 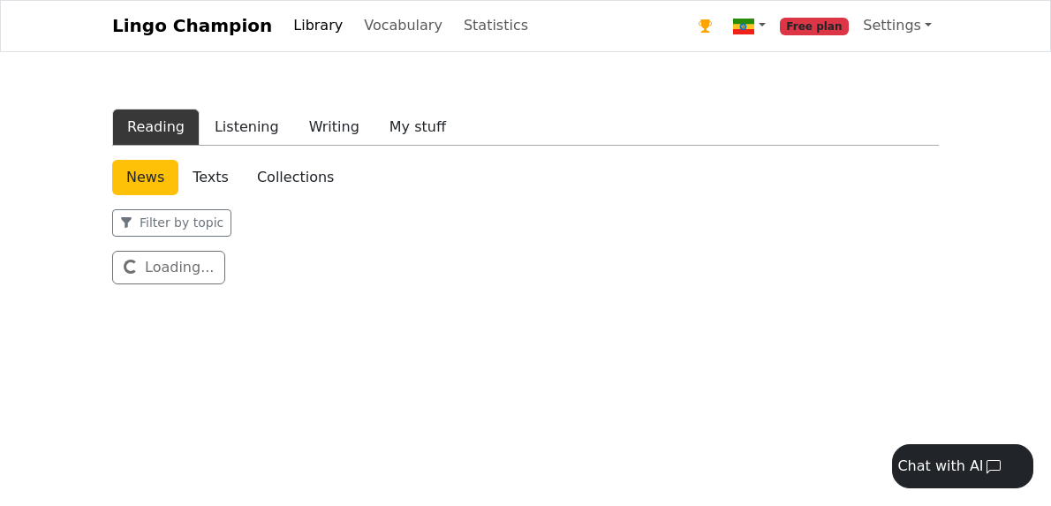 I want to click on button: Filter by topic, so click(x=171, y=222).